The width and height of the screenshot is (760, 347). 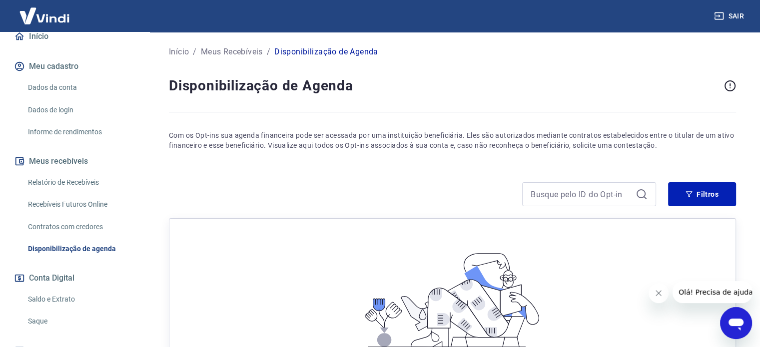 I want to click on p: Meus Recebíveis, so click(x=232, y=52).